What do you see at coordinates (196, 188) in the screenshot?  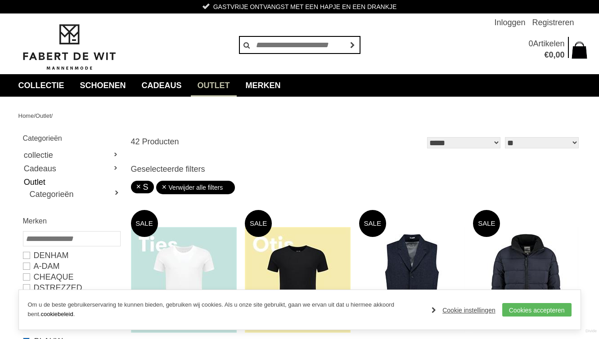 I see `a: Verwijder alle filters` at bounding box center [196, 188].